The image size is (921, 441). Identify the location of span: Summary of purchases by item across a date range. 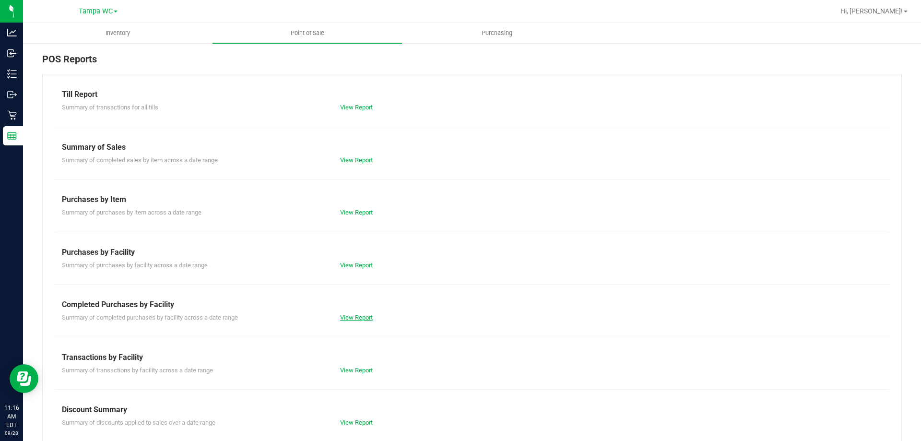
(131, 212).